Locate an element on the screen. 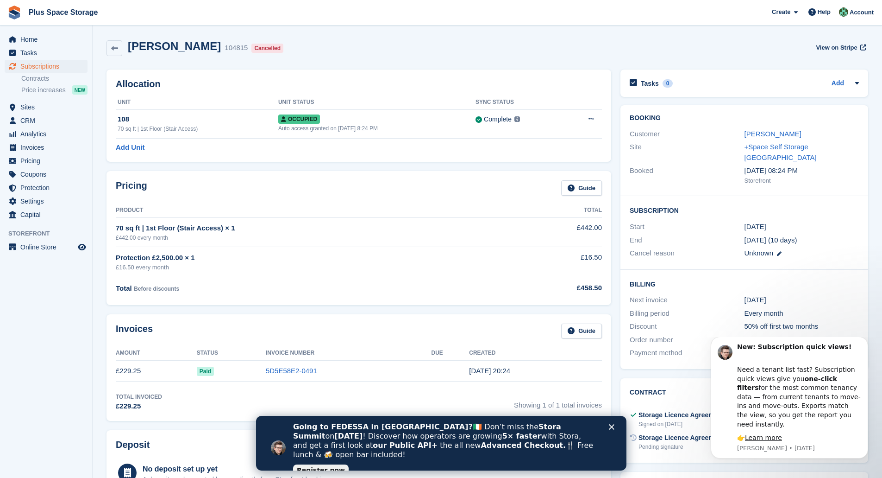 The image size is (882, 478). span: Showing 1 of 1 total invoices is located at coordinates (558, 402).